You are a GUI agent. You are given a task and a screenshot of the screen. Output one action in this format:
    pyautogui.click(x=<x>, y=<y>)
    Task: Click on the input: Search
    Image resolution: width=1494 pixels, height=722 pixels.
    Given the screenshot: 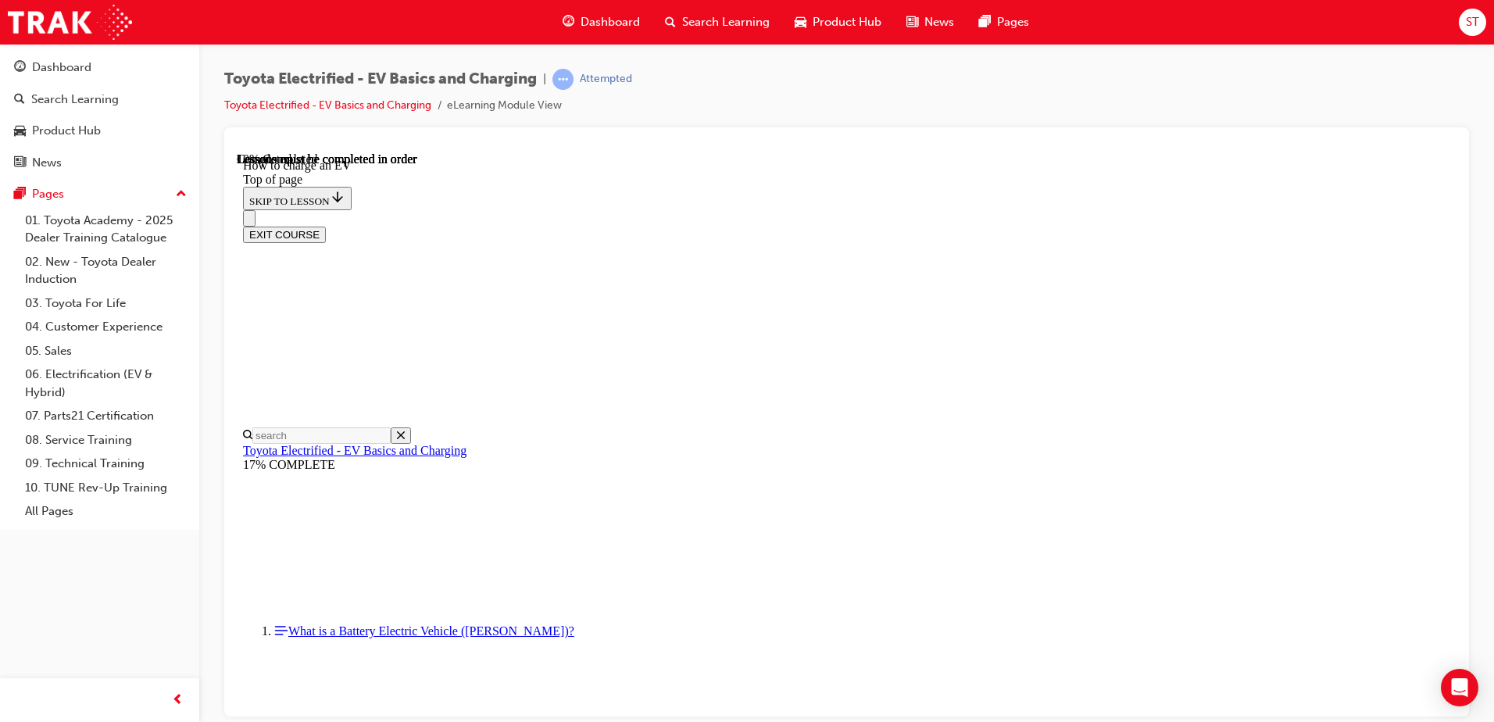 What is the action you would take?
    pyautogui.click(x=84, y=283)
    